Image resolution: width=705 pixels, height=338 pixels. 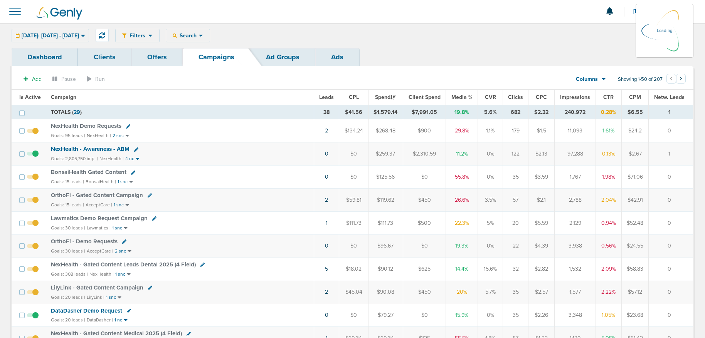 I want to click on small: Goals: 2,805,750 imp. |, so click(x=74, y=159).